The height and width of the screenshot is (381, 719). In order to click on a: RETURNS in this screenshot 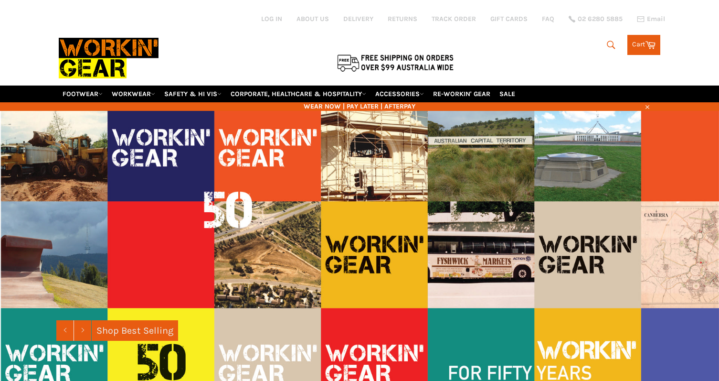, I will do `click(403, 19)`.